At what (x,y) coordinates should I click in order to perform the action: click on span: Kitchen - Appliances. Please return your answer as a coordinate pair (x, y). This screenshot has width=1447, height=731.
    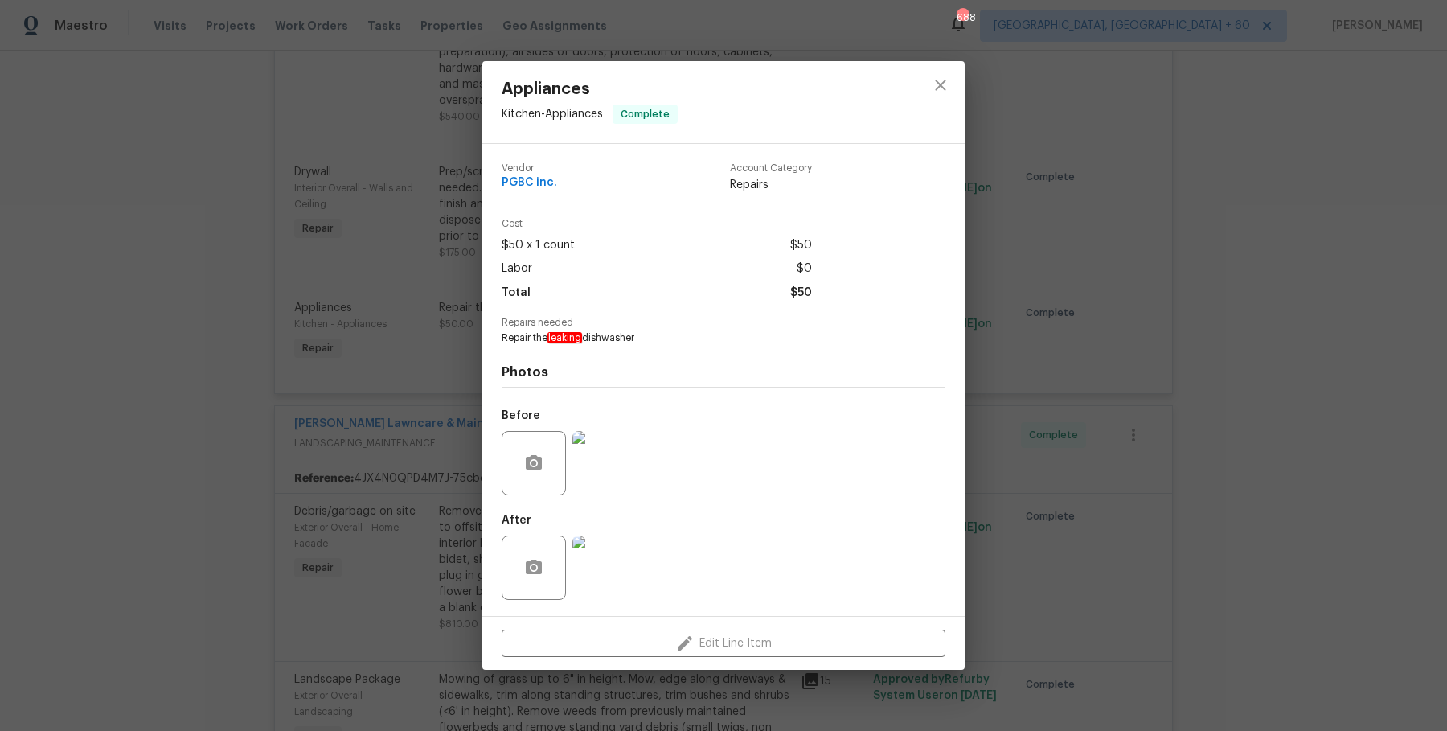
    Looking at the image, I should click on (552, 113).